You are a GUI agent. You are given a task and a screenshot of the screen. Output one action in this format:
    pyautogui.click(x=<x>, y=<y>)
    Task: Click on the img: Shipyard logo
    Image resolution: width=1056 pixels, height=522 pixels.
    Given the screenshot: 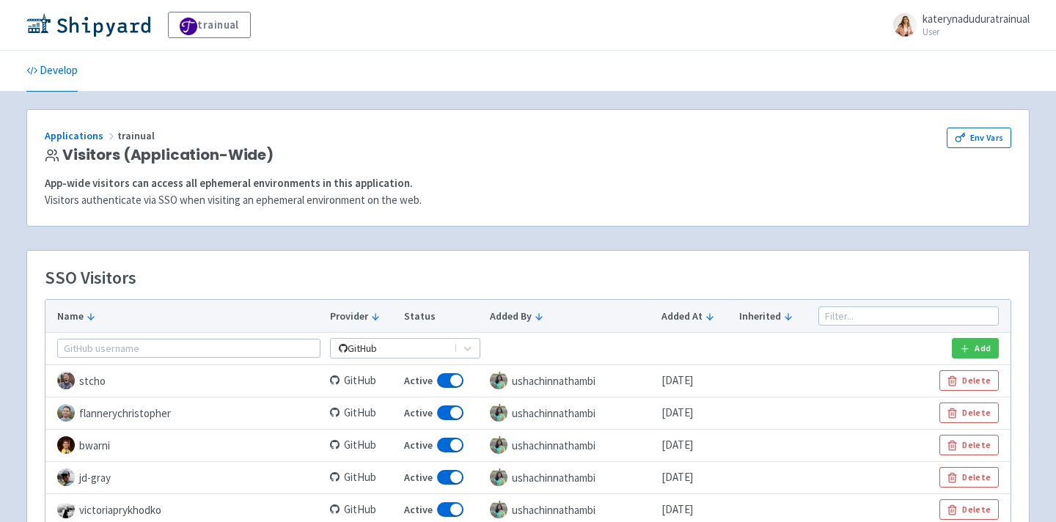 What is the action you would take?
    pyautogui.click(x=88, y=25)
    